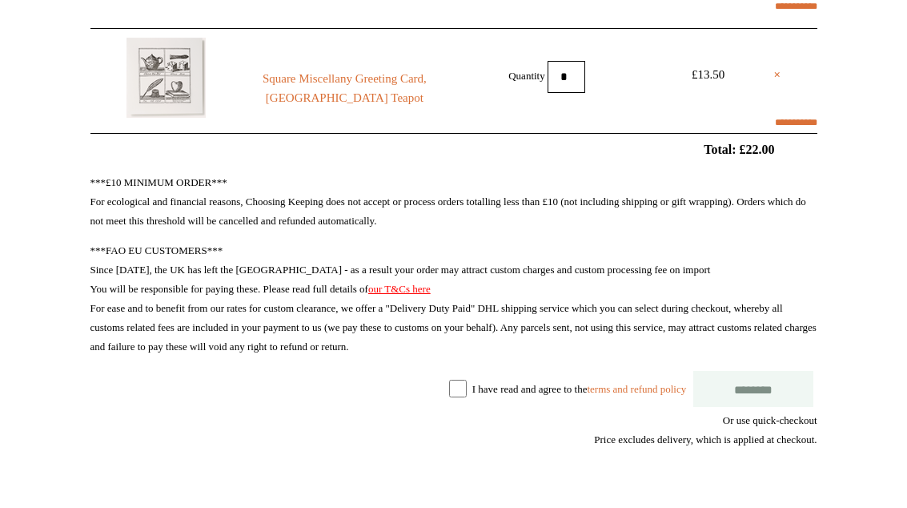  Describe the element at coordinates (709, 74) in the screenshot. I see `div: £13.50` at that location.